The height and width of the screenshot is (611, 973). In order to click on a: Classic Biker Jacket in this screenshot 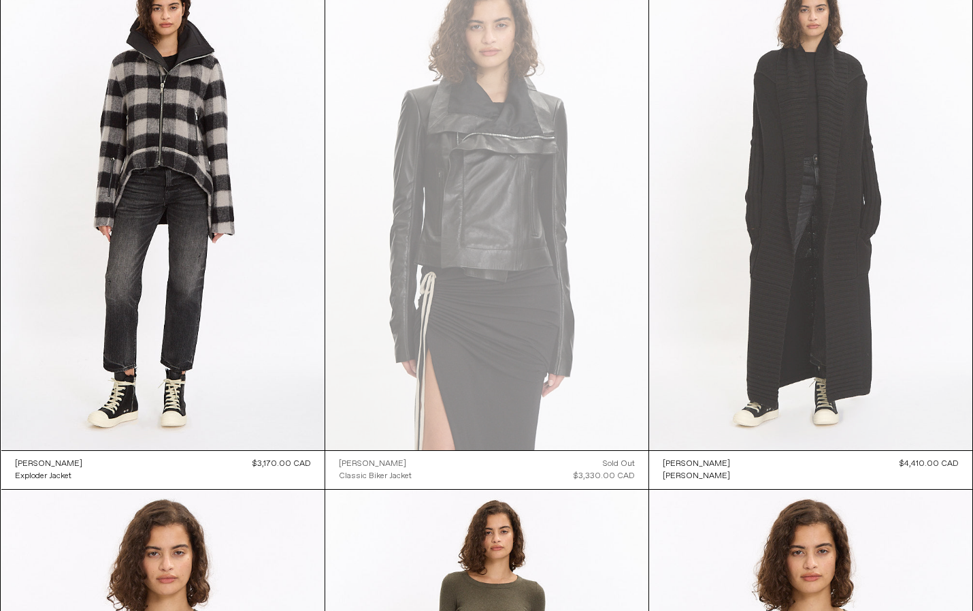, I will do `click(375, 476)`.